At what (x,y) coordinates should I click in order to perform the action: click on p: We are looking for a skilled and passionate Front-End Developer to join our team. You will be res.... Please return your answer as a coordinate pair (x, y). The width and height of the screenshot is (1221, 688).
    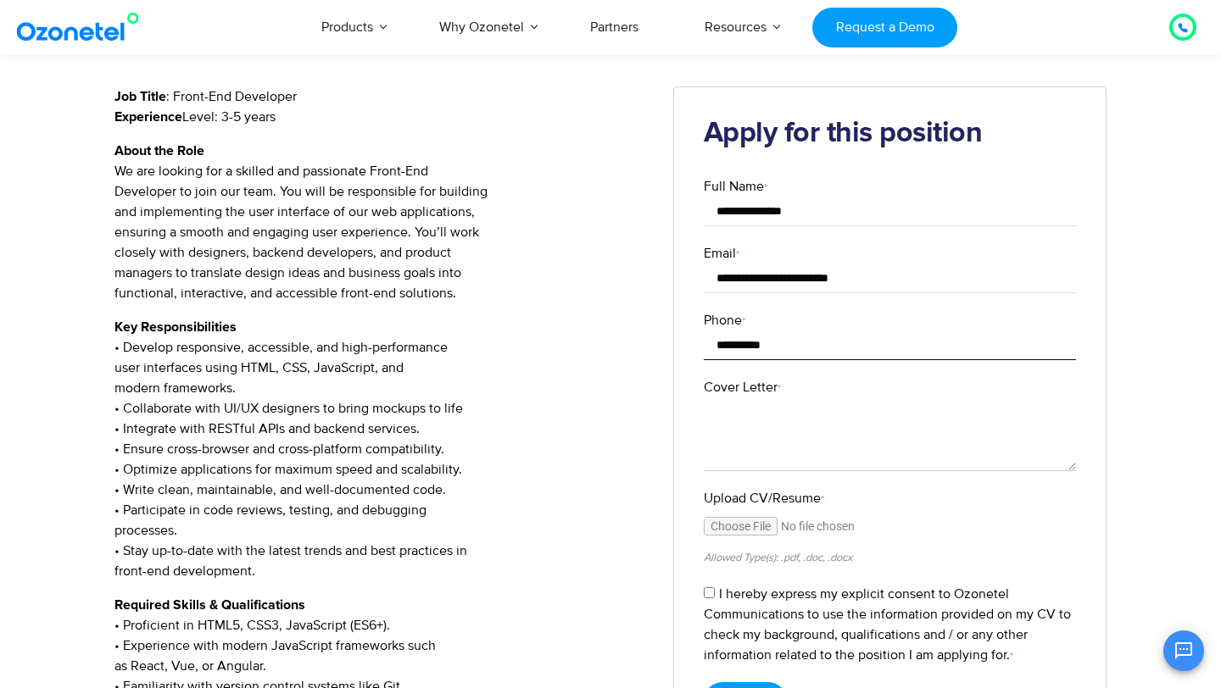
    Looking at the image, I should click on (381, 222).